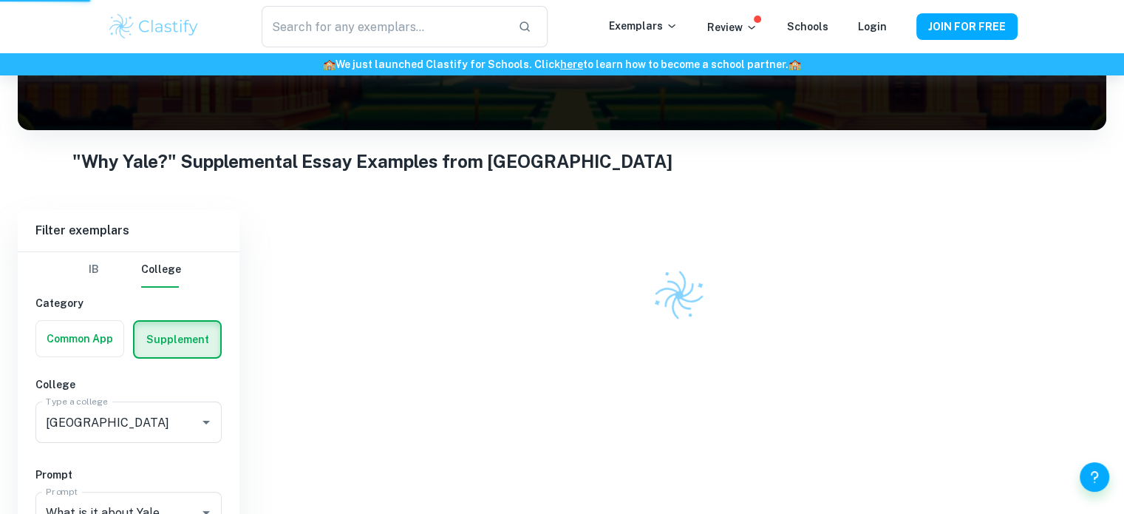 This screenshot has height=514, width=1124. Describe the element at coordinates (129, 303) in the screenshot. I see `h6: Category` at that location.